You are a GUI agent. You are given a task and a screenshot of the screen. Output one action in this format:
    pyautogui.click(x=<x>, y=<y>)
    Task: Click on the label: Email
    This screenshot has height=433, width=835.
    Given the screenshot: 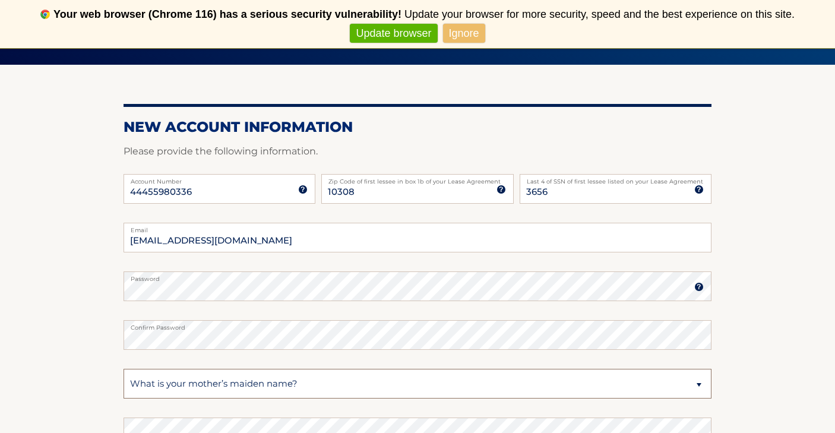 What is the action you would take?
    pyautogui.click(x=417, y=227)
    